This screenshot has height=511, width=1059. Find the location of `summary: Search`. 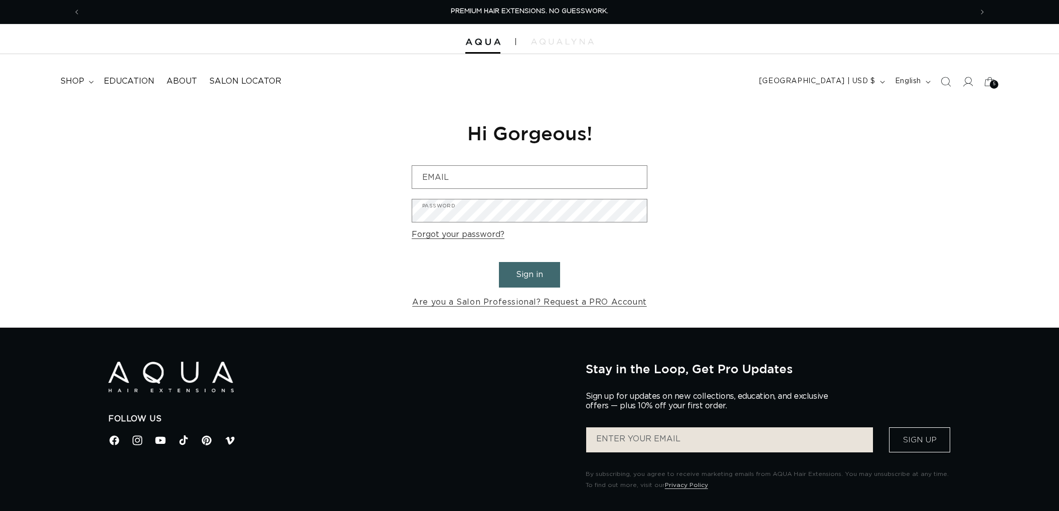

summary: Search is located at coordinates (945, 82).